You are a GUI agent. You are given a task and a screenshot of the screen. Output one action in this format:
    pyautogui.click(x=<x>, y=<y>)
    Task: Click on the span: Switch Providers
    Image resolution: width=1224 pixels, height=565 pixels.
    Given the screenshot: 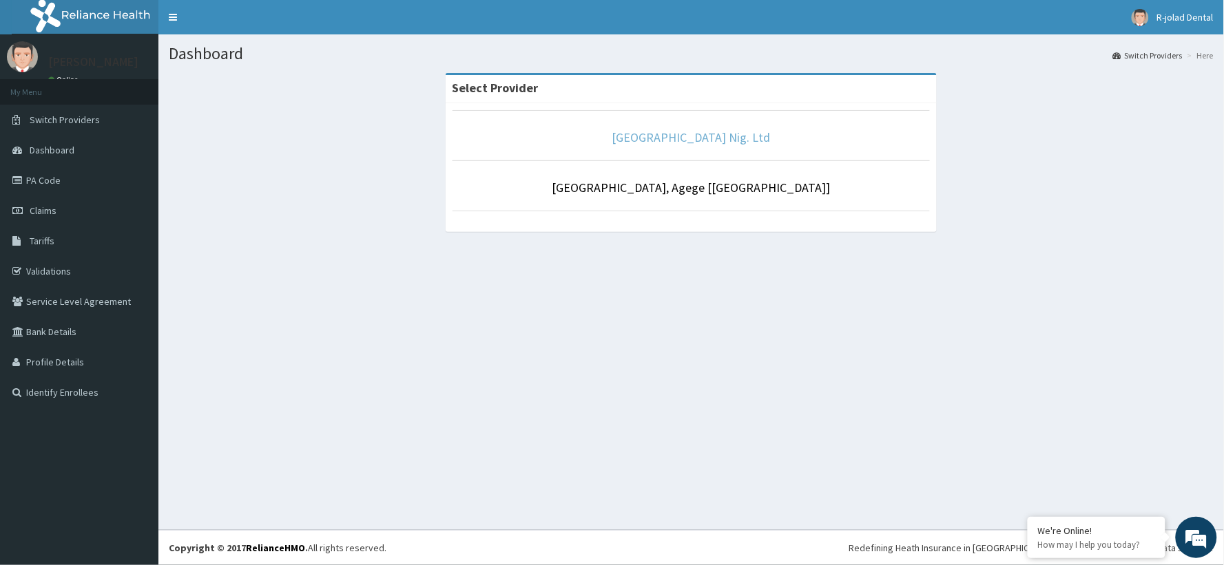 What is the action you would take?
    pyautogui.click(x=65, y=120)
    